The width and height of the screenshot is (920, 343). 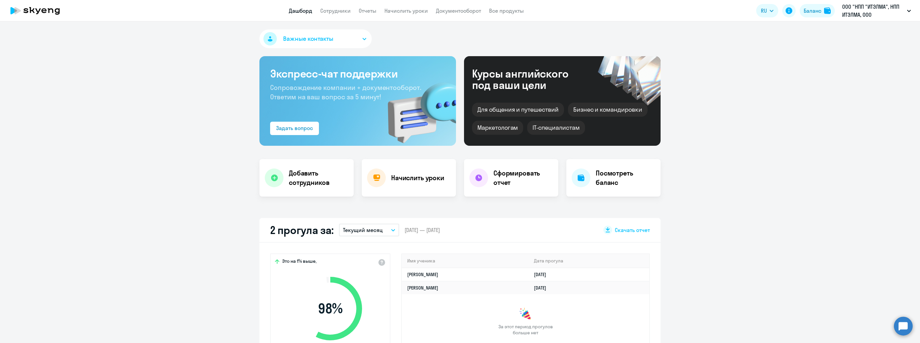 I want to click on img: bg-img, so click(x=417, y=108).